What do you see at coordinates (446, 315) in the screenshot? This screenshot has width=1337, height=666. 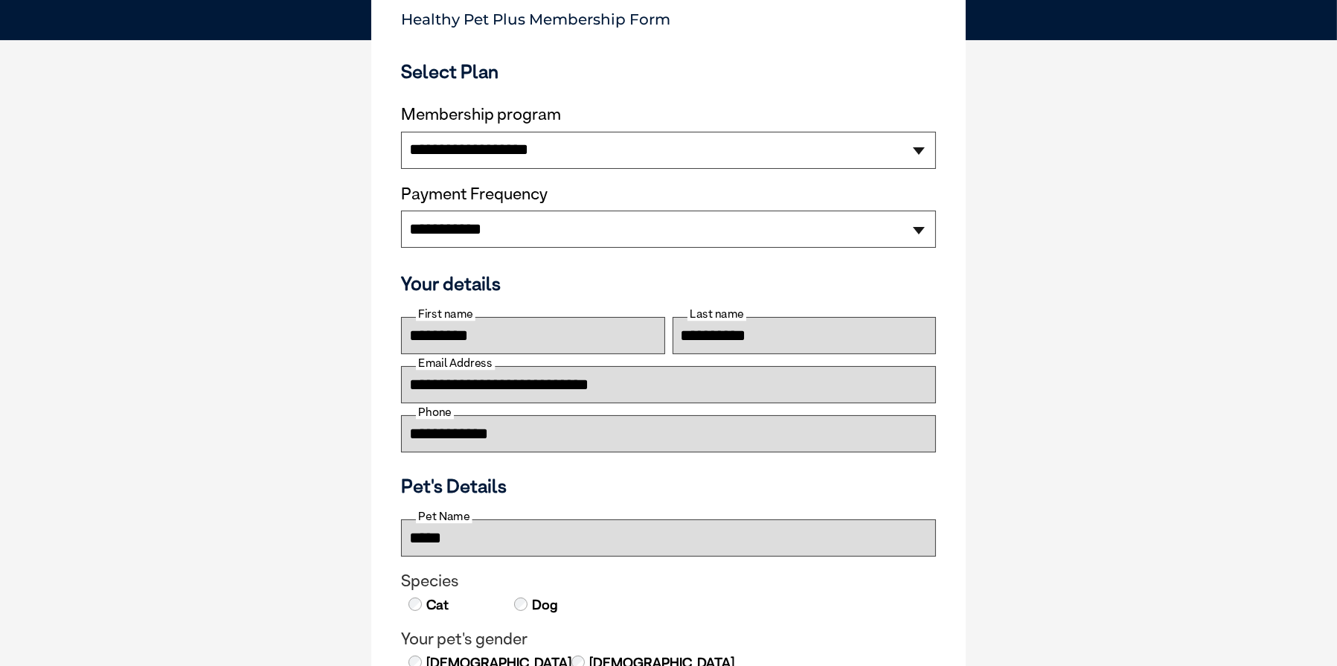 I see `label: First name` at bounding box center [446, 315].